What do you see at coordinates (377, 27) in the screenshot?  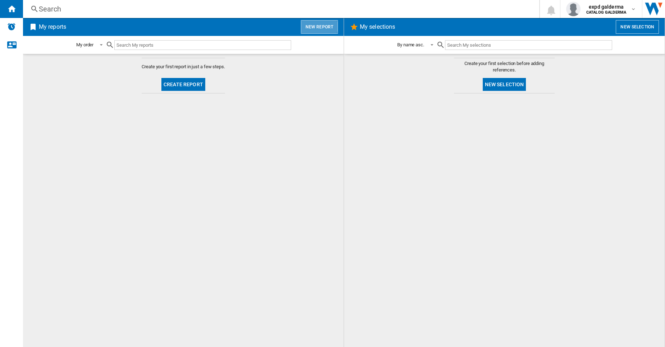 I see `h2: My selections` at bounding box center [377, 27].